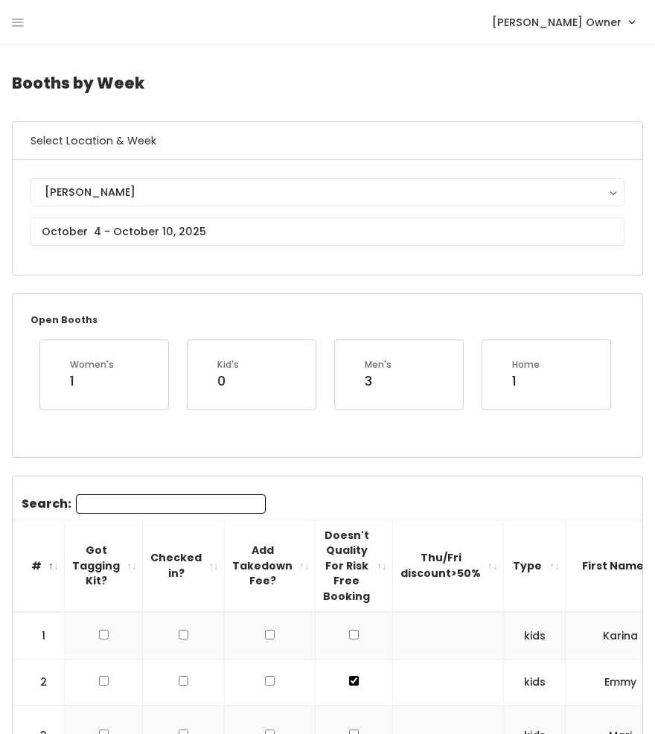  I want to click on th: #: activate to sort column descending, so click(39, 565).